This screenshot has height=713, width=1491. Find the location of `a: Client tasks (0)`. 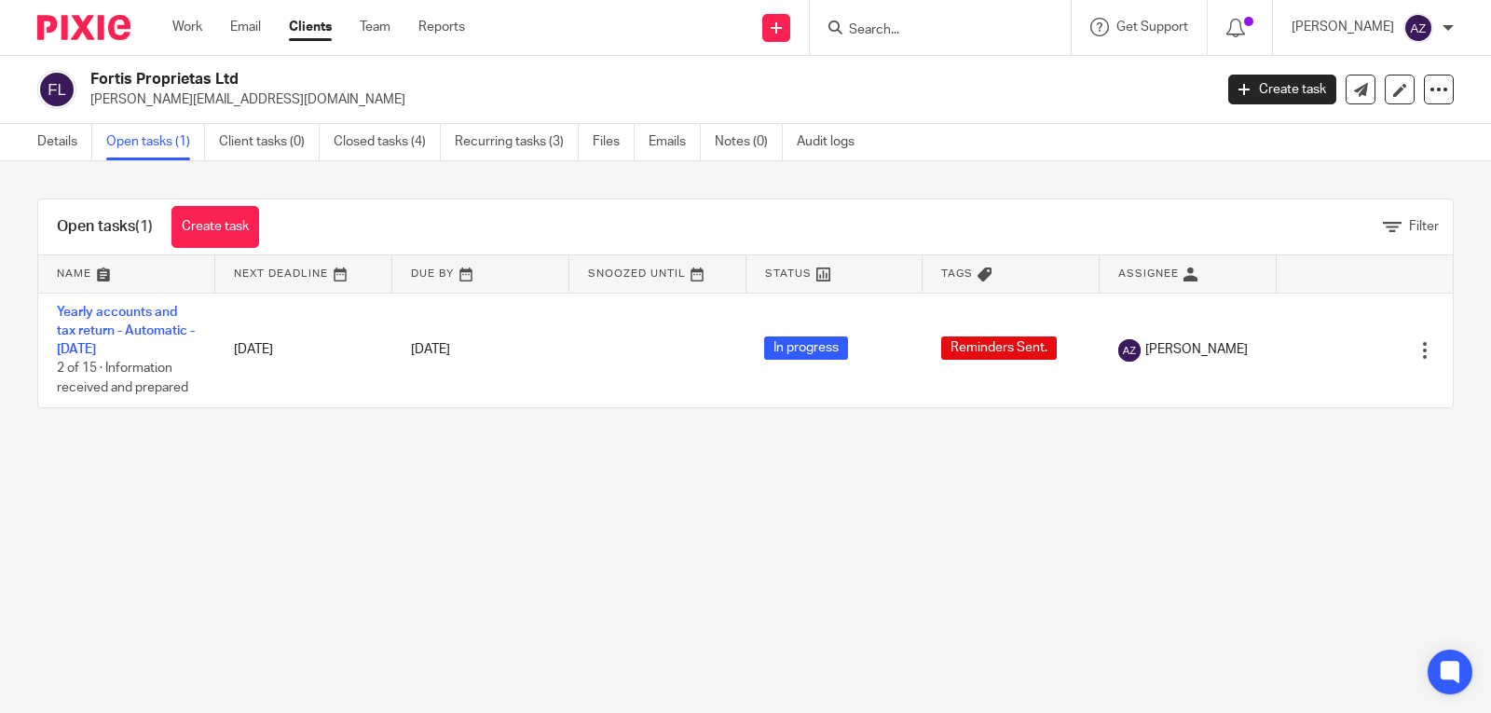

a: Client tasks (0) is located at coordinates (269, 142).